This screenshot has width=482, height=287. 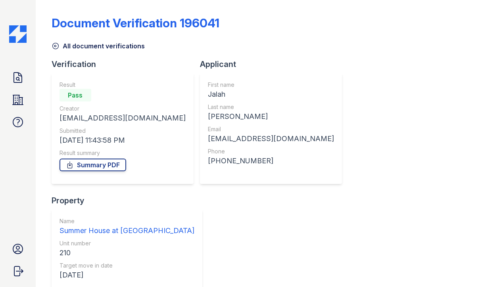 What do you see at coordinates (127, 221) in the screenshot?
I see `div: Name` at bounding box center [127, 221].